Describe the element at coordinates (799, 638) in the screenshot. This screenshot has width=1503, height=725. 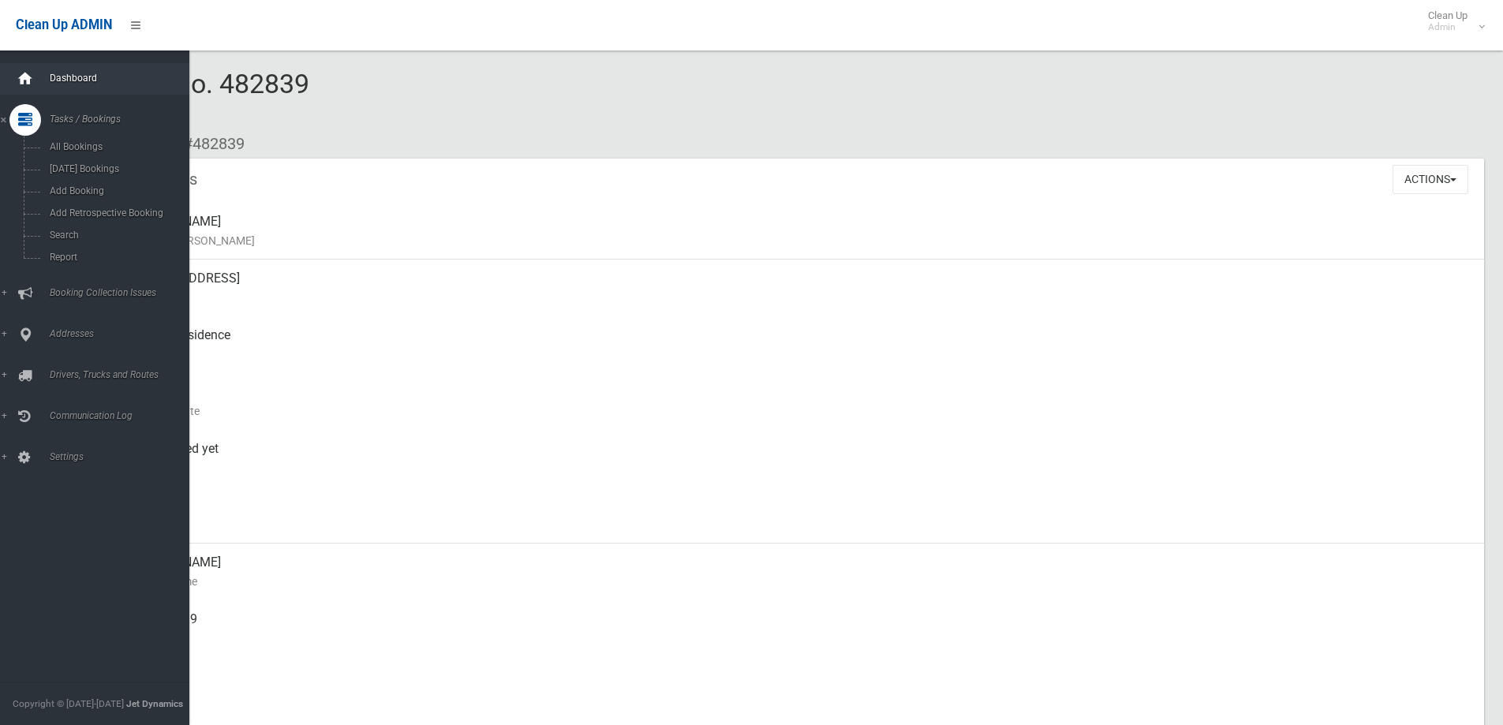
I see `small: Mobile` at that location.